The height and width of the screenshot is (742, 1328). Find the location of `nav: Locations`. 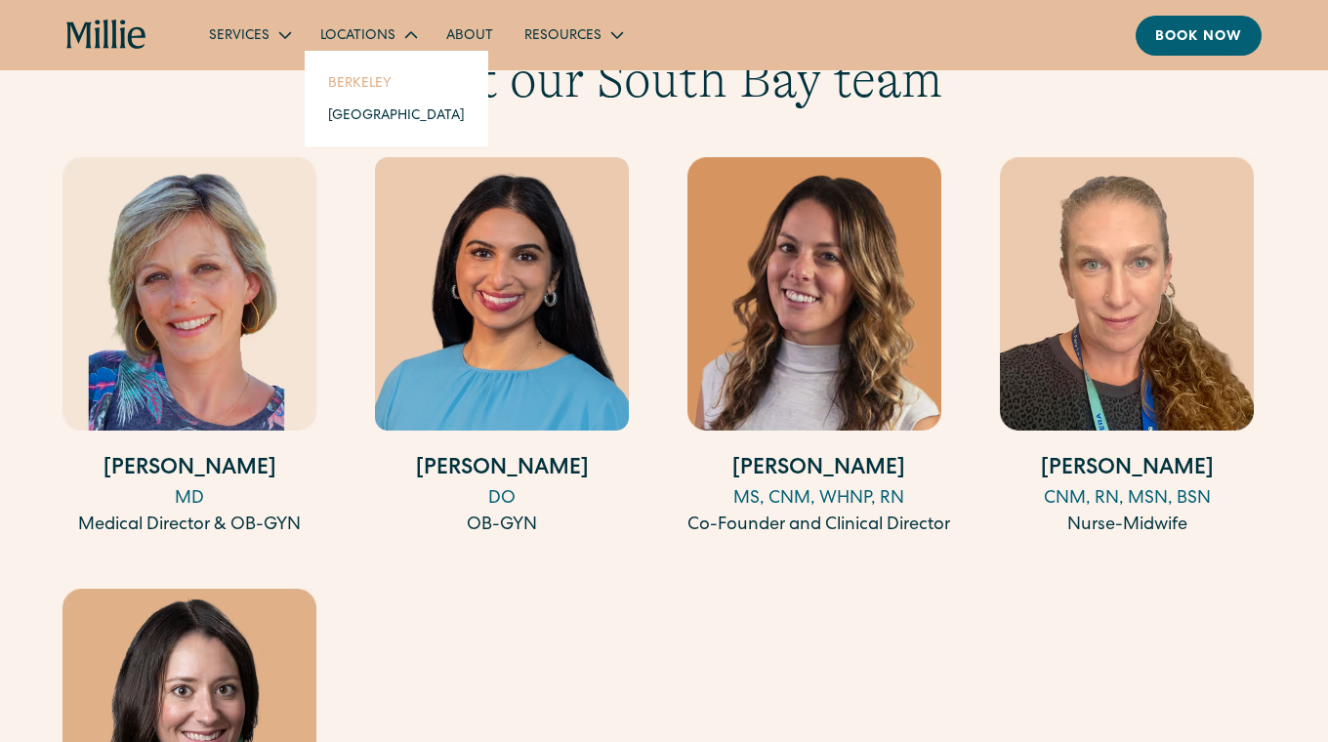

nav: Locations is located at coordinates (396, 99).